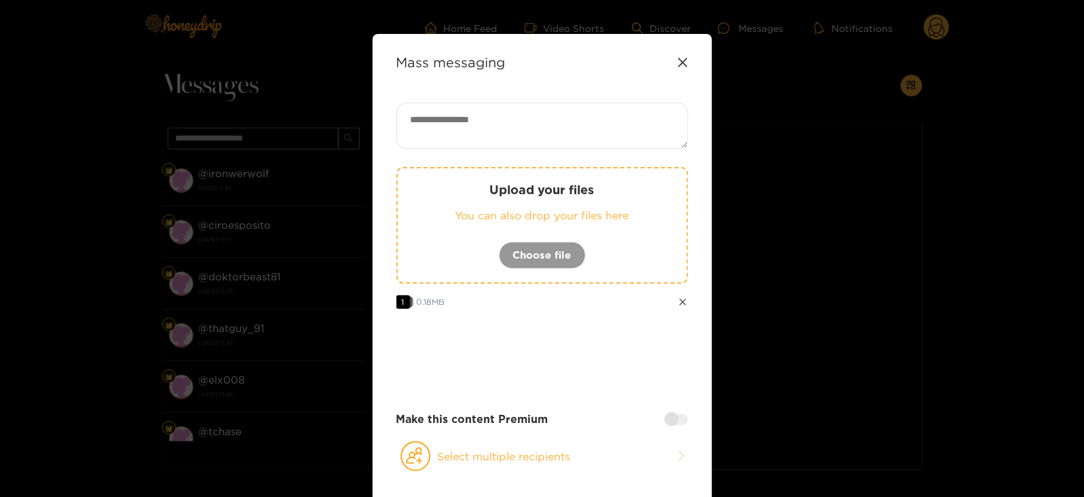  What do you see at coordinates (431, 301) in the screenshot?
I see `span: 0.18 MB` at bounding box center [431, 301].